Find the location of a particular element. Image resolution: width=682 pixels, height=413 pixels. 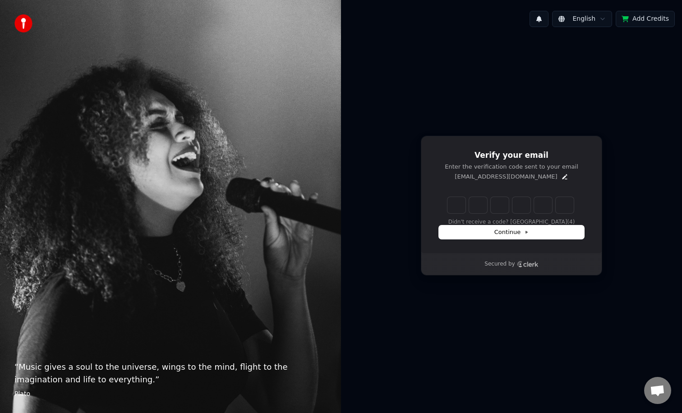

input: Digit 5 is located at coordinates (543, 205).